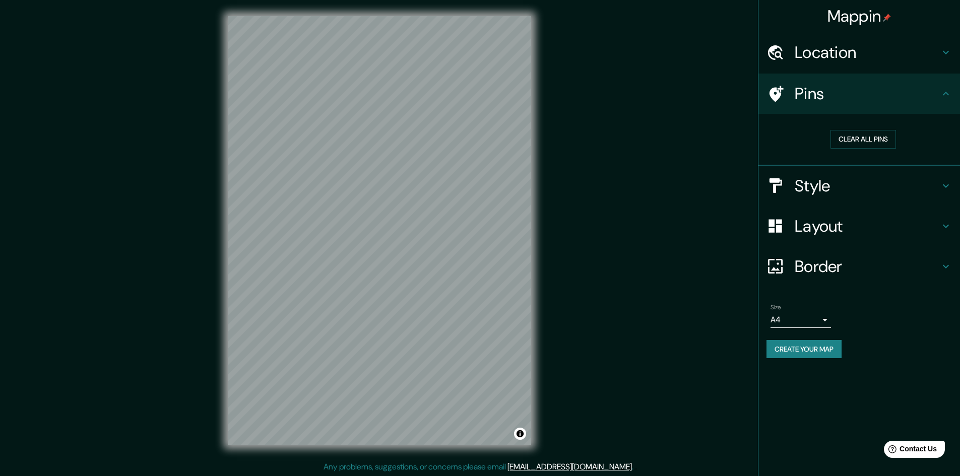 The image size is (960, 476). What do you see at coordinates (867, 226) in the screenshot?
I see `h4: Layout` at bounding box center [867, 226].